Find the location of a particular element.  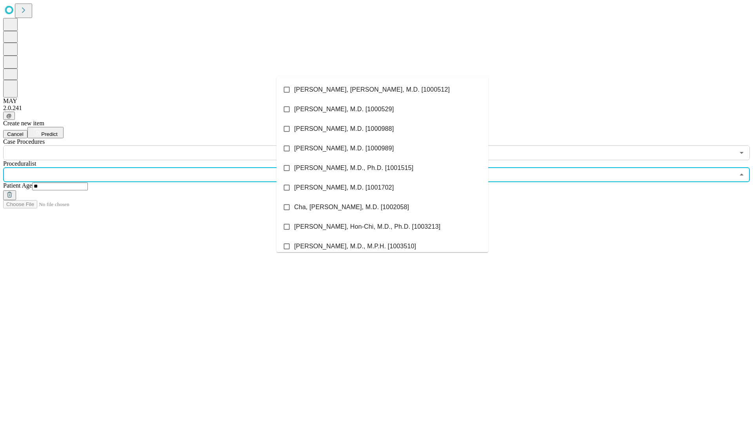

span: Cancel is located at coordinates (15, 134).